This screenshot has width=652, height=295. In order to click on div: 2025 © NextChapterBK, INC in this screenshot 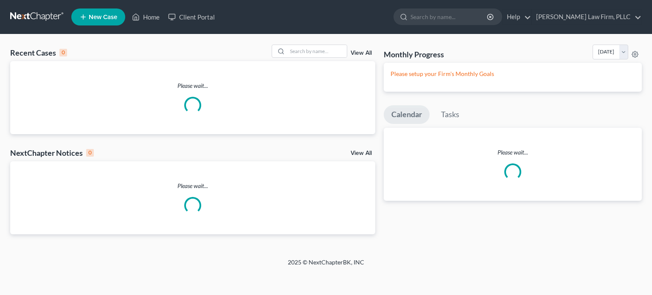, I will do `click(326, 266)`.